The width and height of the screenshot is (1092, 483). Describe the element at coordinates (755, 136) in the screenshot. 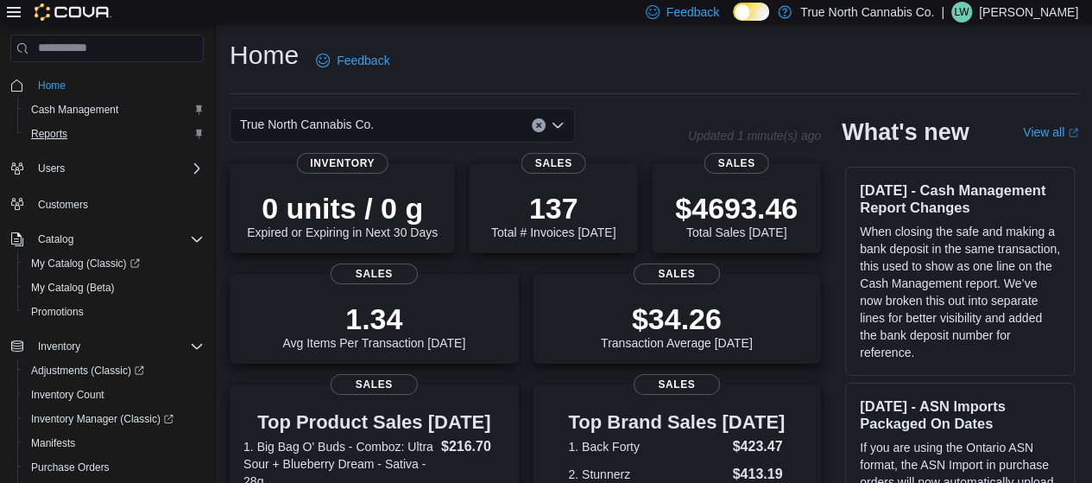

I see `p: Updated 1 minute(s) ago` at that location.